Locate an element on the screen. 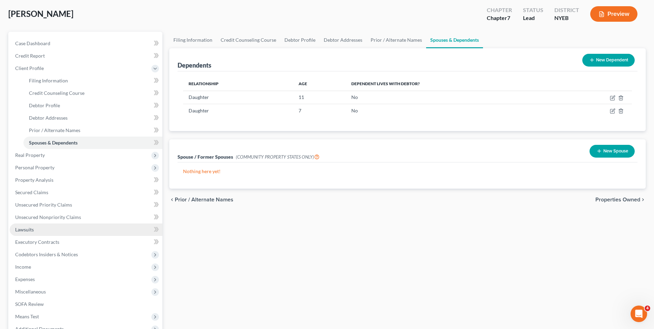 The height and width of the screenshot is (329, 654). span: Real Property is located at coordinates (30, 155).